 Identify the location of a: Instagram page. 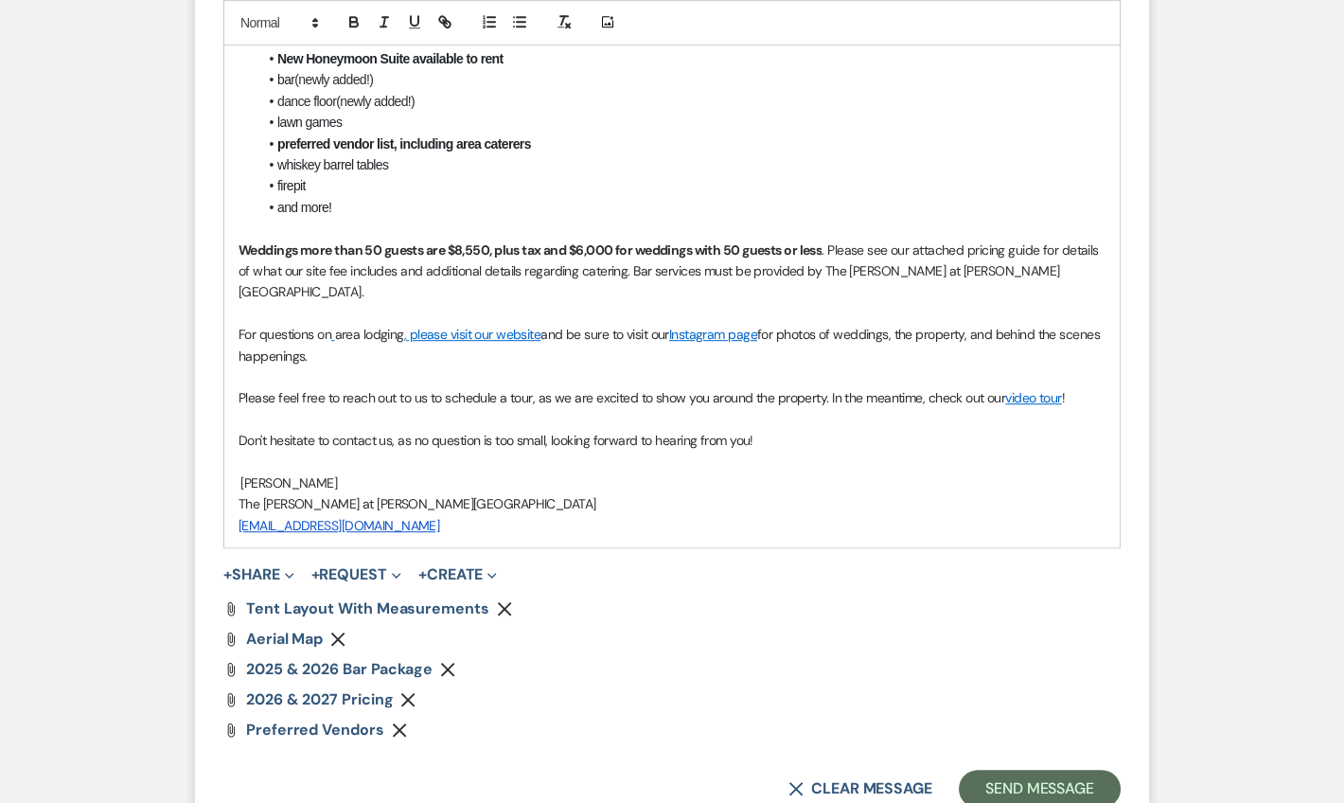
(713, 334).